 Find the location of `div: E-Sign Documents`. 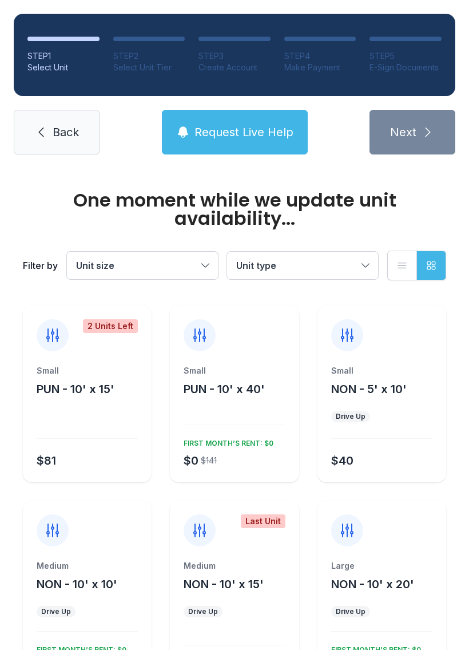

div: E-Sign Documents is located at coordinates (405, 67).